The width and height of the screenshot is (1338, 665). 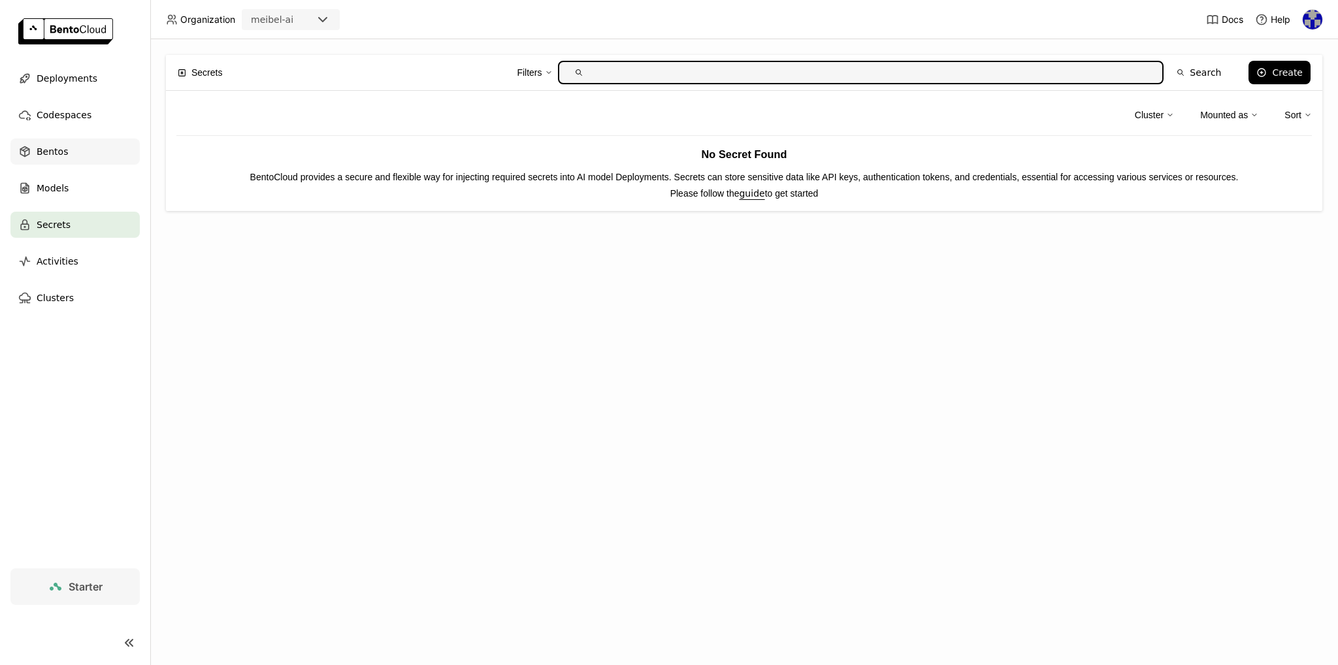 I want to click on span: Clusters, so click(x=55, y=298).